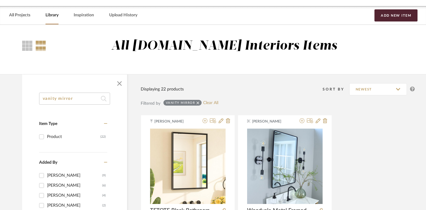 The width and height of the screenshot is (426, 210). I want to click on span: Added By, so click(48, 163).